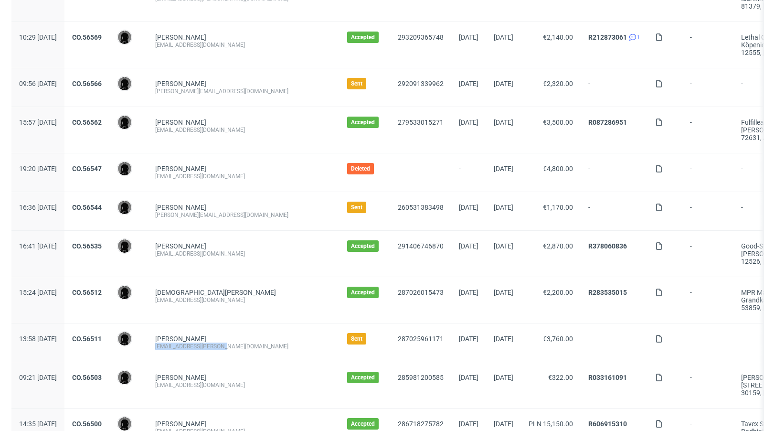 This screenshot has height=431, width=764. I want to click on span: €322.00, so click(561, 377).